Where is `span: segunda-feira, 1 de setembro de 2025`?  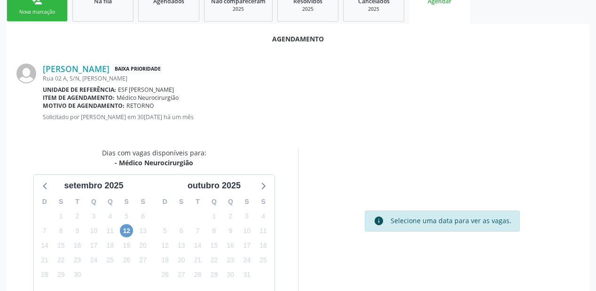
span: segunda-feira, 1 de setembro de 2025 is located at coordinates (61, 216).